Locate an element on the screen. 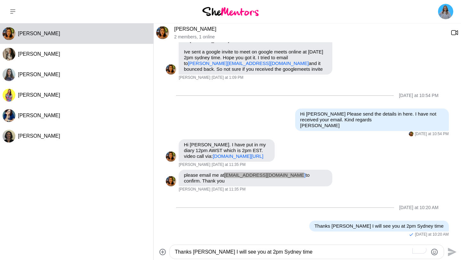 This screenshot has height=260, width=461. time: 2025-08-25T00:20:04.926Z is located at coordinates (432, 235).